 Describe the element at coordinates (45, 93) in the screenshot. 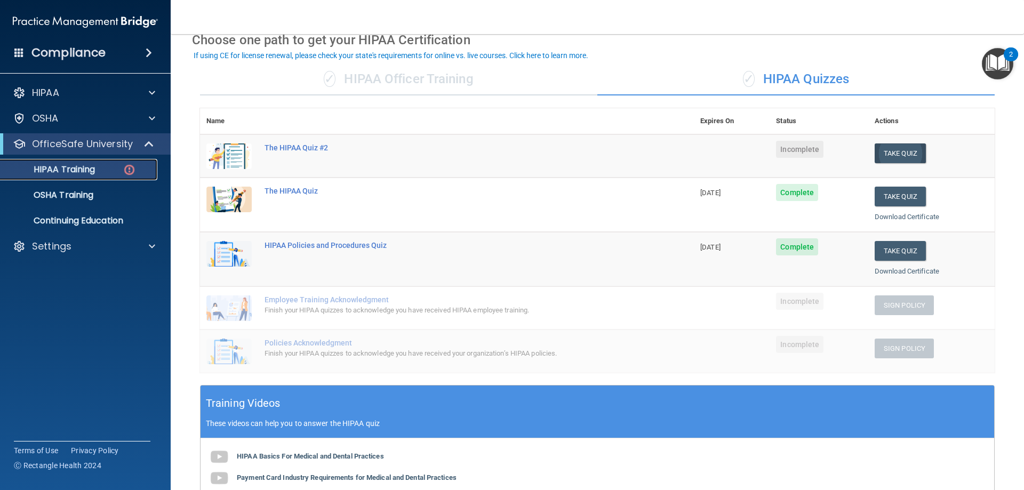

I see `p: HIPAA` at that location.